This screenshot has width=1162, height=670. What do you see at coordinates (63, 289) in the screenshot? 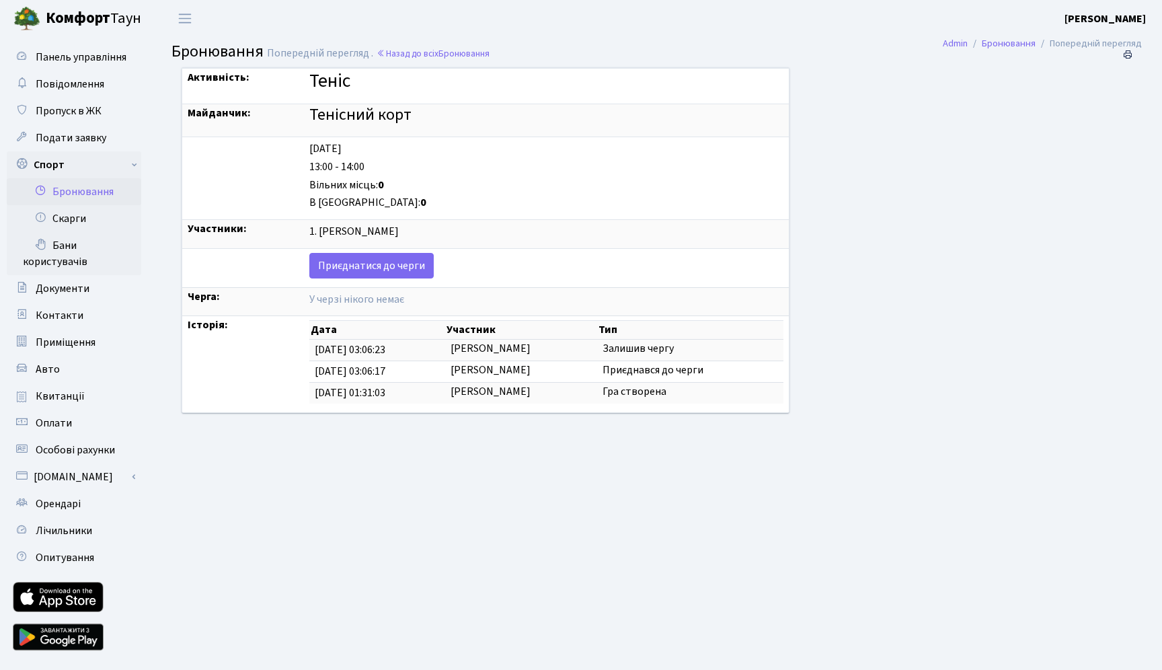
I see `span: Документи` at bounding box center [63, 289].